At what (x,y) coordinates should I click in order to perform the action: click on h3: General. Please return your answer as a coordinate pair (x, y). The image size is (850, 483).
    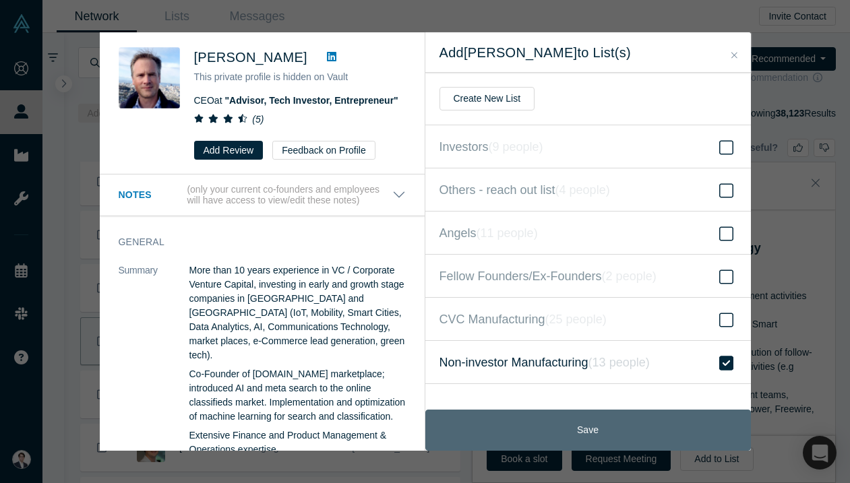
    Looking at the image, I should click on (253, 242).